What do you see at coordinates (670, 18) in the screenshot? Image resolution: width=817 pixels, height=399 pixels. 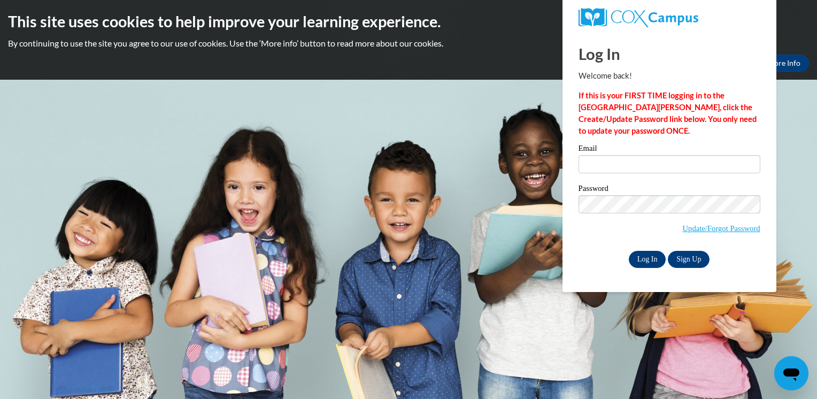 I see `a: COX Campus` at bounding box center [670, 18].